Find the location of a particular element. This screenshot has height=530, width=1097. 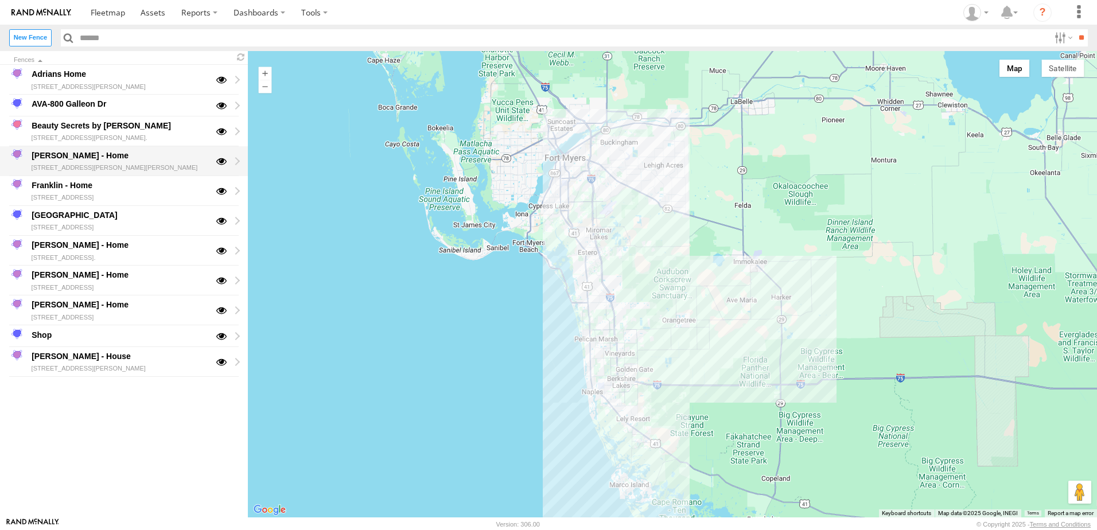

a: Open this area in Google Maps (opens a new window) is located at coordinates (270, 510).